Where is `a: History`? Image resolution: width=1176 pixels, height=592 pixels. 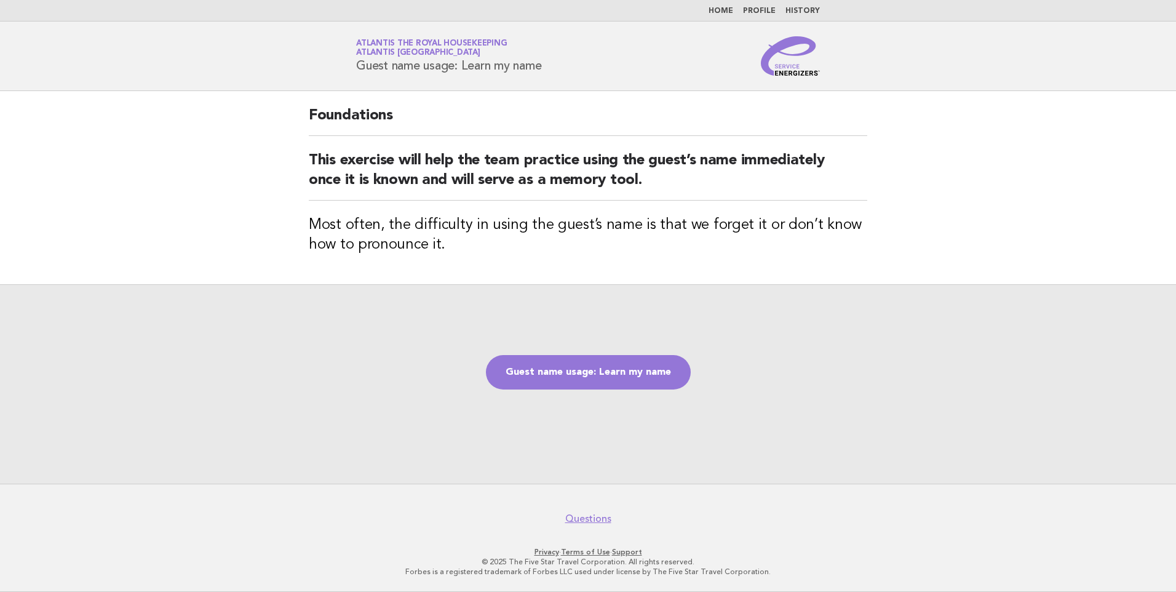 a: History is located at coordinates (803, 11).